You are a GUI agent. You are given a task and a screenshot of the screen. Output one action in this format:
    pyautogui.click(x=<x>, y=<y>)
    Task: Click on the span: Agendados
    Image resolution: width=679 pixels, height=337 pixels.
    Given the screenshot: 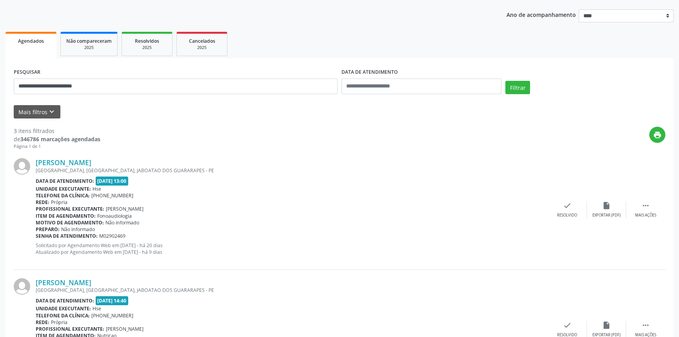 What is the action you would take?
    pyautogui.click(x=31, y=41)
    